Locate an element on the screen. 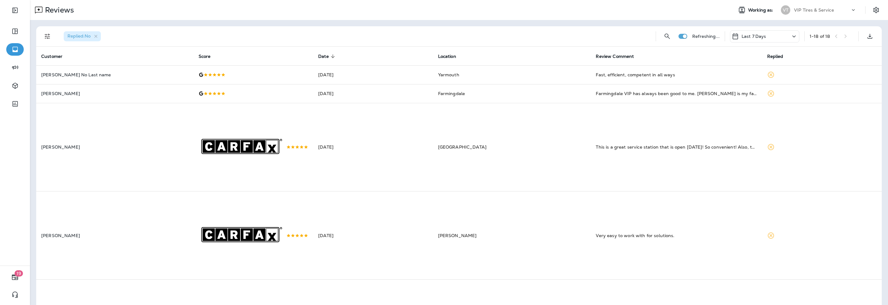 This screenshot has height=305, width=888. p: VIP Tires & Service is located at coordinates (814, 10).